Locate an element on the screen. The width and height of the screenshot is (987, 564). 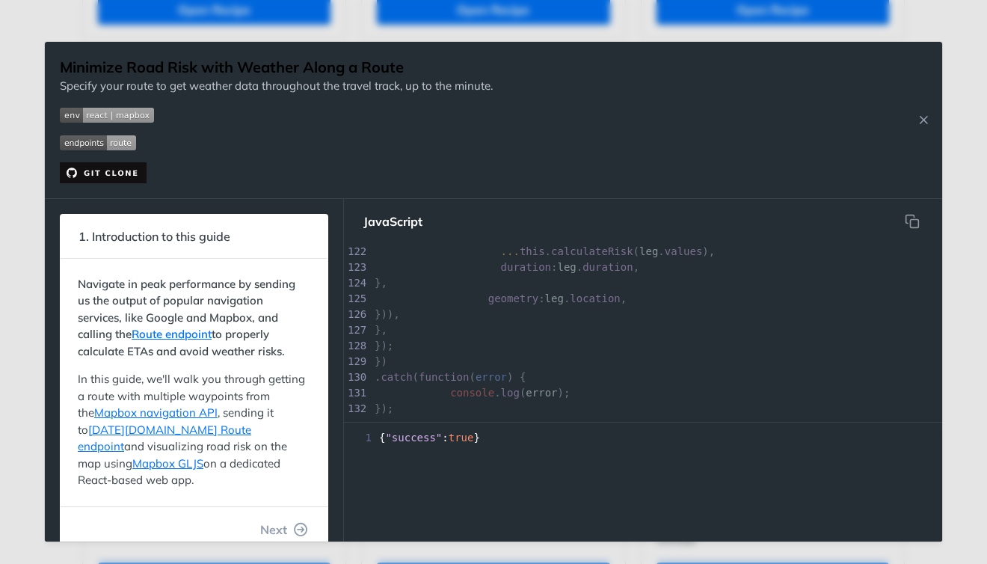
span: catch is located at coordinates (396, 377).